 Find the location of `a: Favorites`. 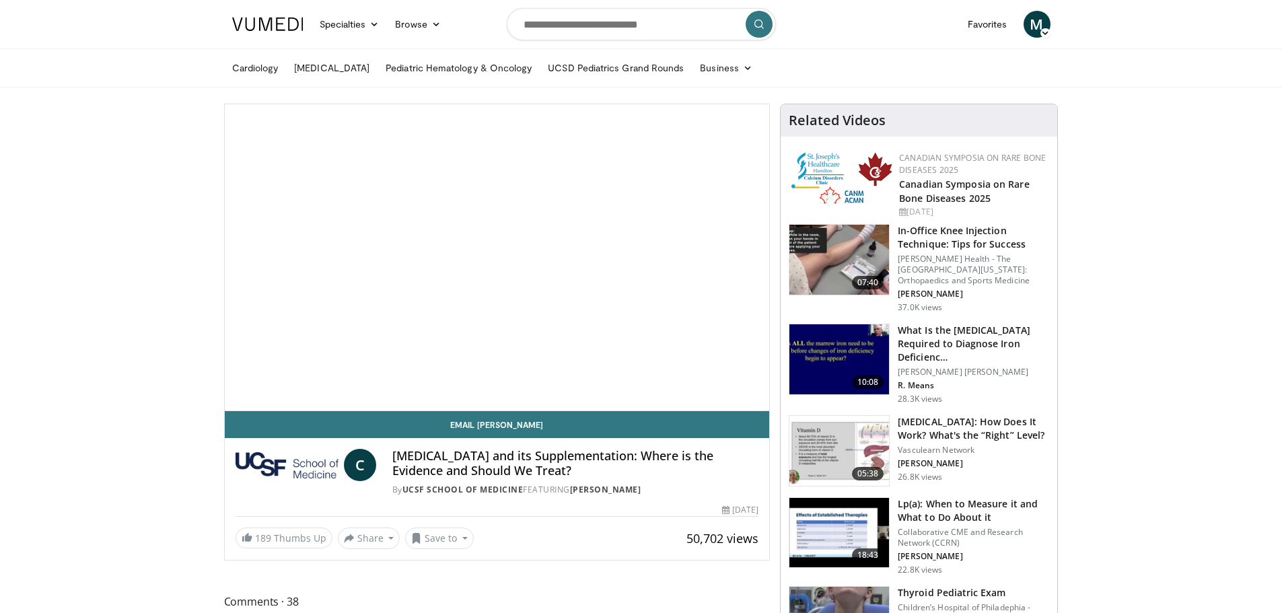

a: Favorites is located at coordinates (987, 24).